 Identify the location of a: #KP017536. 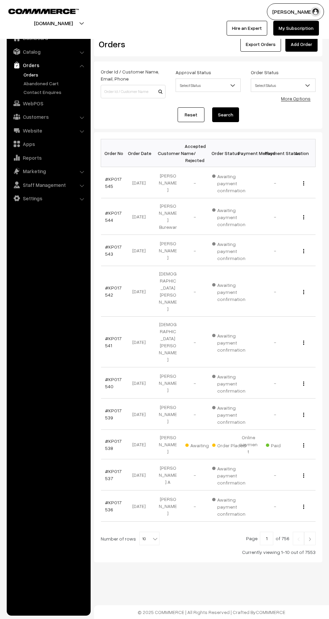
(113, 506).